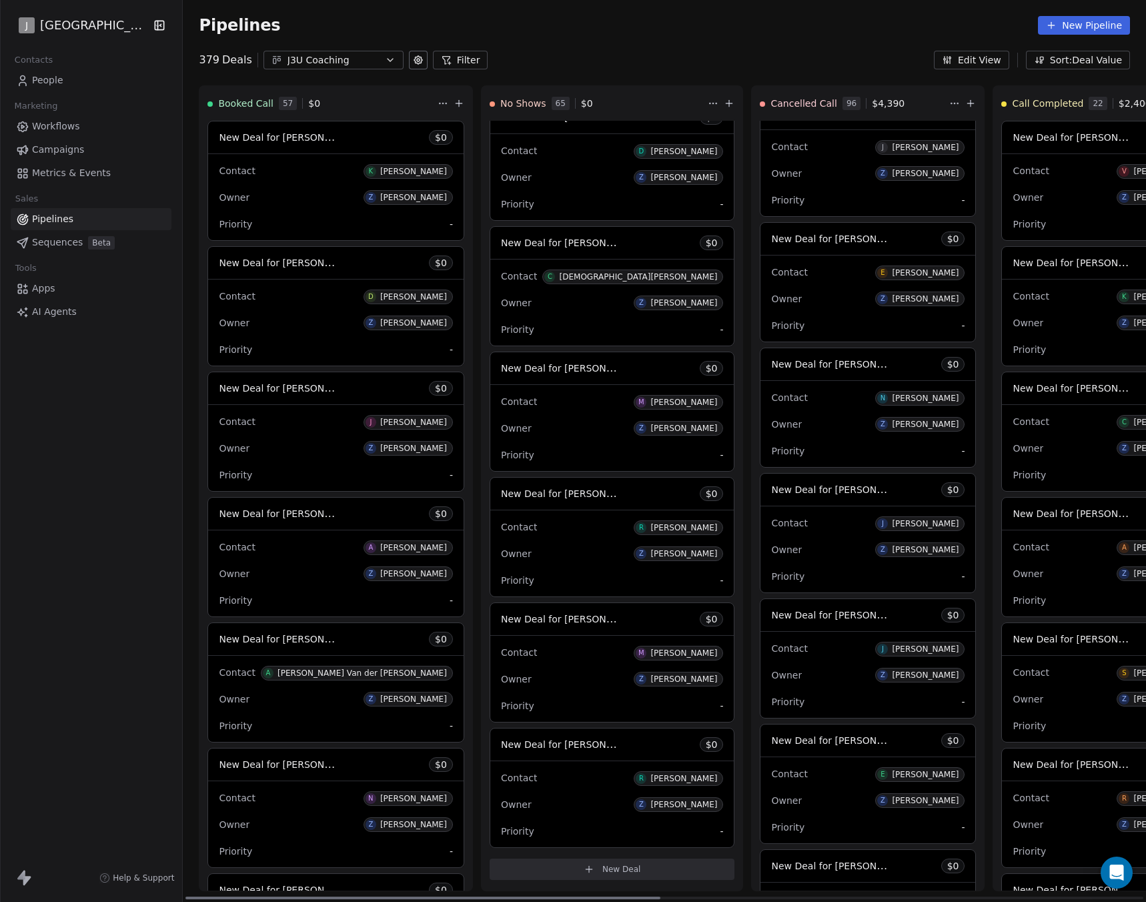  What do you see at coordinates (71, 173) in the screenshot?
I see `span: Metrics & Events` at bounding box center [71, 173].